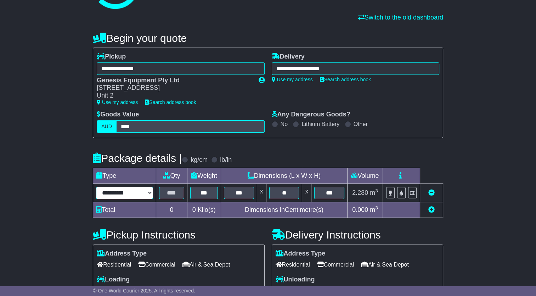  What do you see at coordinates (144, 290) in the screenshot?
I see `span: © One World Courier 2025. All rights reserved.` at bounding box center [144, 290].